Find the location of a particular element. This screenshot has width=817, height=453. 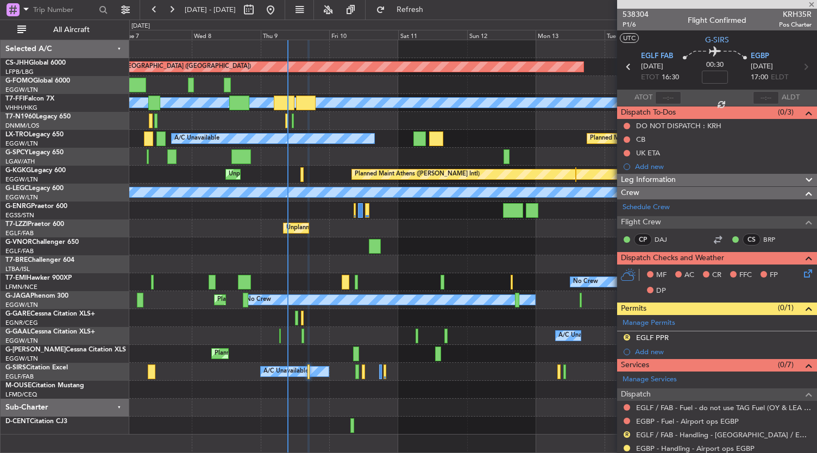

div: A/C Unavailable is located at coordinates (197, 139).